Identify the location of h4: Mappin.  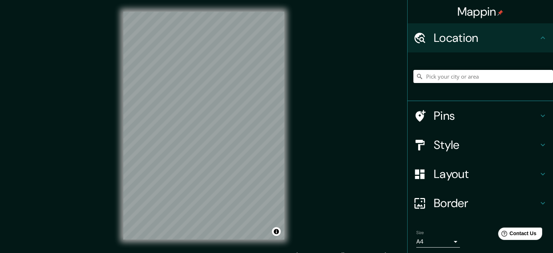
(481, 12).